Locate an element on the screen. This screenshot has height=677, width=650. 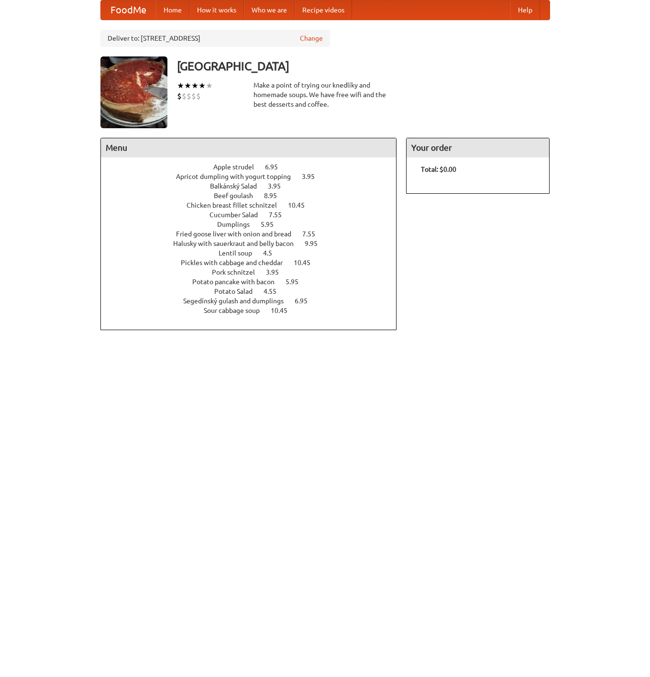
h4: Your order is located at coordinates (478, 148).